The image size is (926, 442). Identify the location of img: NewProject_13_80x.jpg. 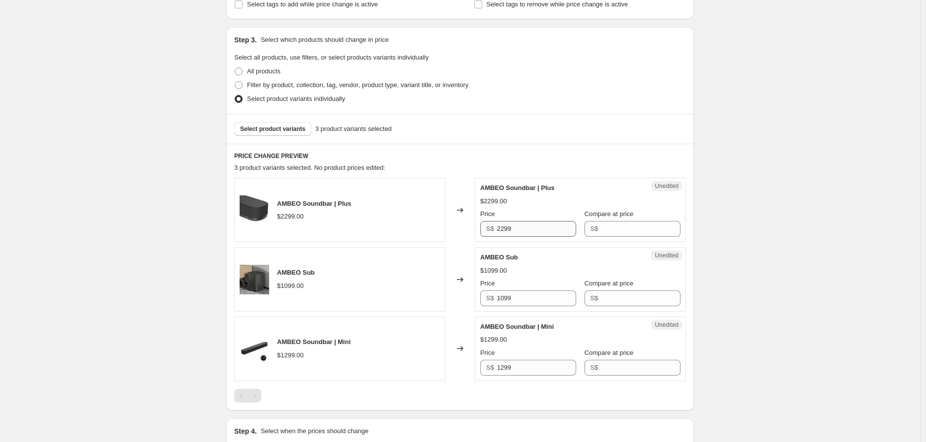
(254, 280).